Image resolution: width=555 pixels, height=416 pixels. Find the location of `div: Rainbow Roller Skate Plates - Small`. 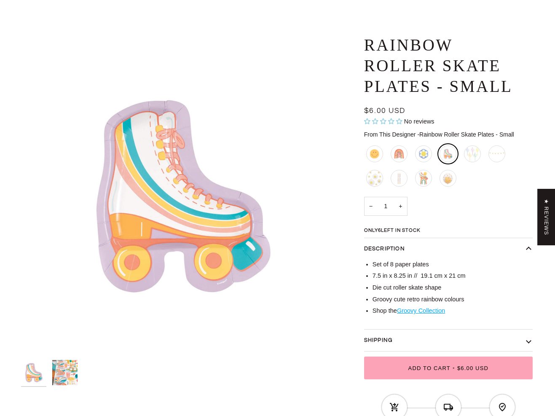

div: Rainbow Roller Skate Plates - Small is located at coordinates (65, 372).